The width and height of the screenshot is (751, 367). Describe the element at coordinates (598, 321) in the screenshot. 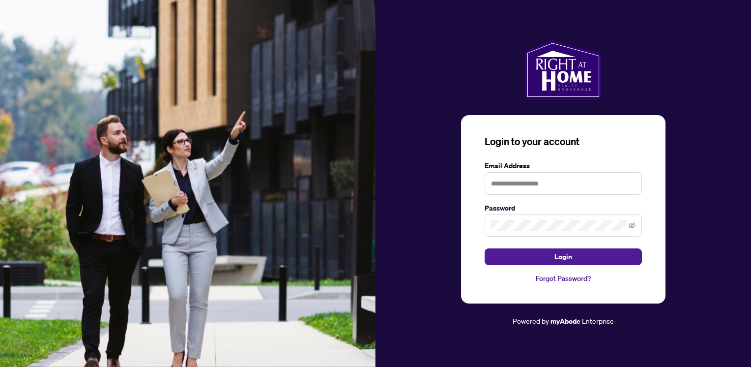

I see `span: Enterprise` at that location.